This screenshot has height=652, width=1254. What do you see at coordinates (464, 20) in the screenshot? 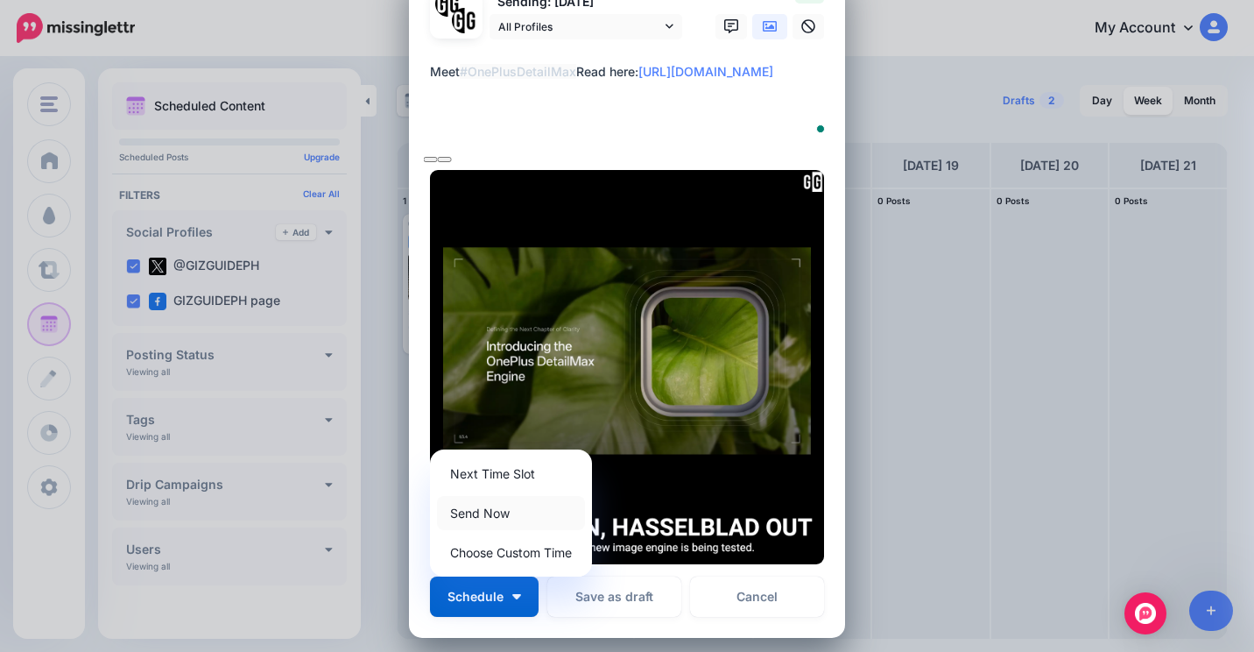
I see `img: JT5sWCfR-79925.png` at bounding box center [464, 20].